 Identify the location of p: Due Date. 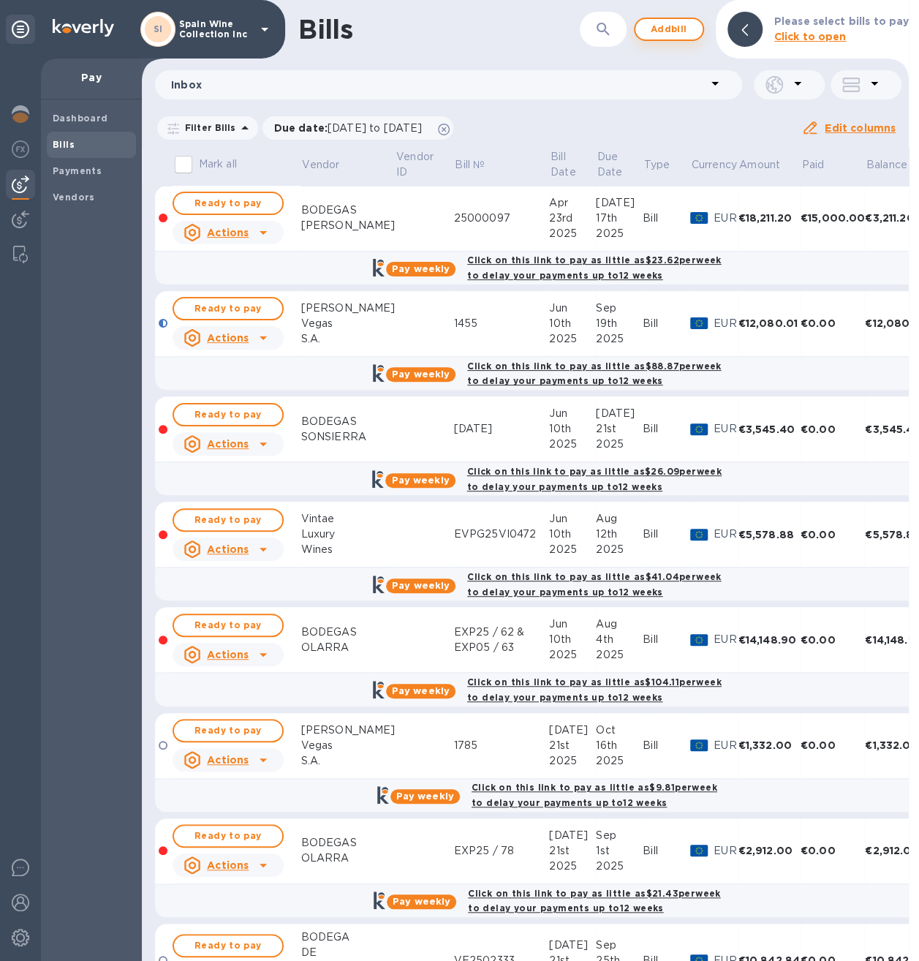
(610, 165).